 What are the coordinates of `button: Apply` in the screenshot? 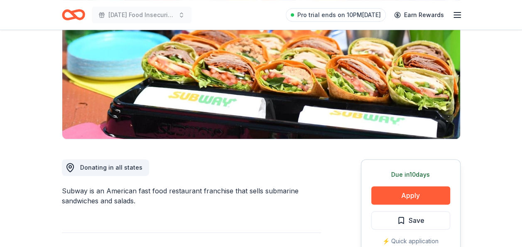 It's located at (411, 195).